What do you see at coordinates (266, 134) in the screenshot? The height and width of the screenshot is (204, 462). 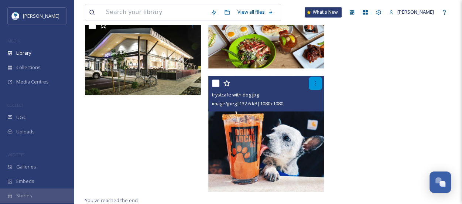 I see `img: trystcafe with dog.jpg` at bounding box center [266, 134].